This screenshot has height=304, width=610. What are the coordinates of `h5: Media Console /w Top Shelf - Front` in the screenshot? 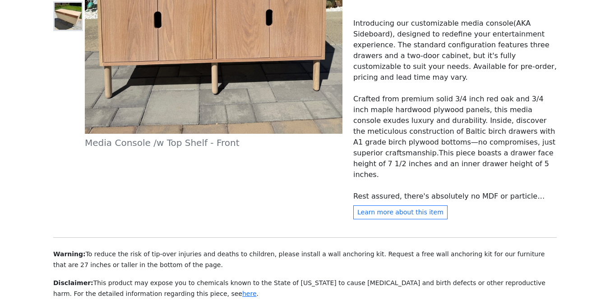 It's located at (213, 143).